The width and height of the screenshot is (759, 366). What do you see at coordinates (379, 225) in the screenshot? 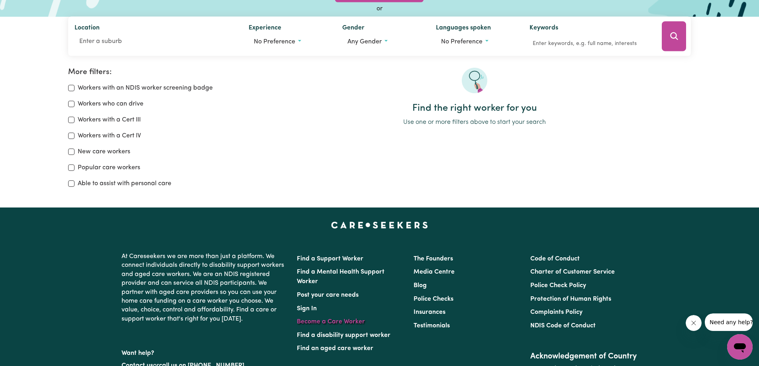
I see `a: Careseekers home page` at bounding box center [379, 225].